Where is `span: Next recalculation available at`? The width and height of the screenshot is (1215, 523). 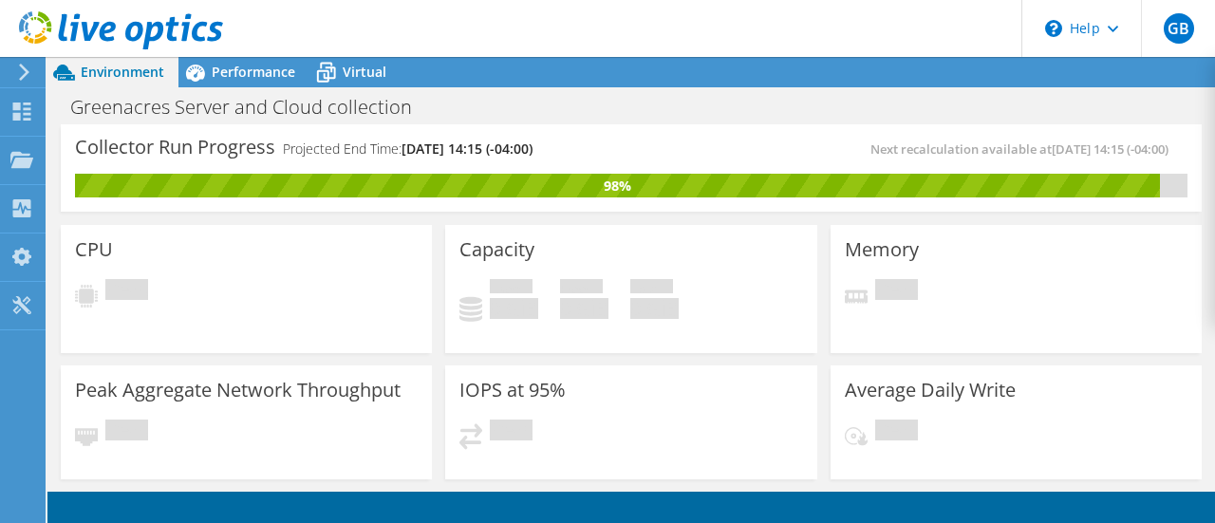 span: Next recalculation available at is located at coordinates (1025, 149).